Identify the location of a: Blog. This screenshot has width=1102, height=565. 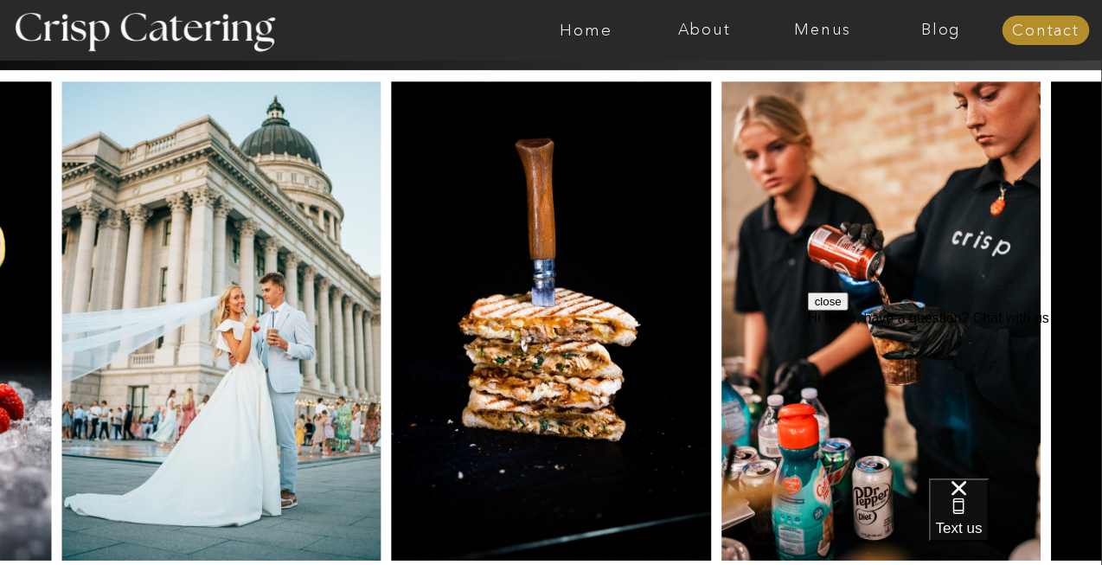
(941, 30).